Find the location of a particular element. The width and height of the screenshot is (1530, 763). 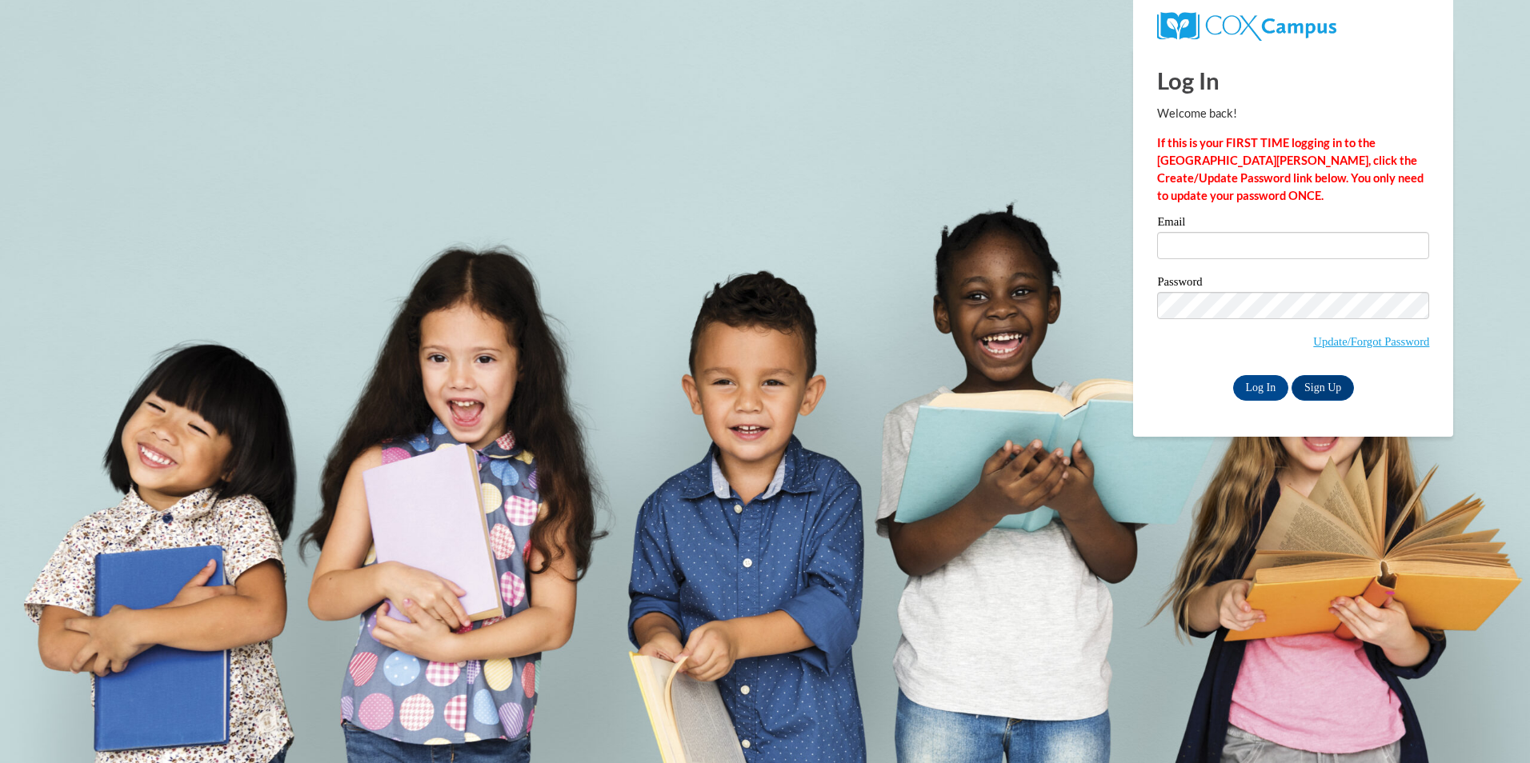

label: Password is located at coordinates (1293, 284).